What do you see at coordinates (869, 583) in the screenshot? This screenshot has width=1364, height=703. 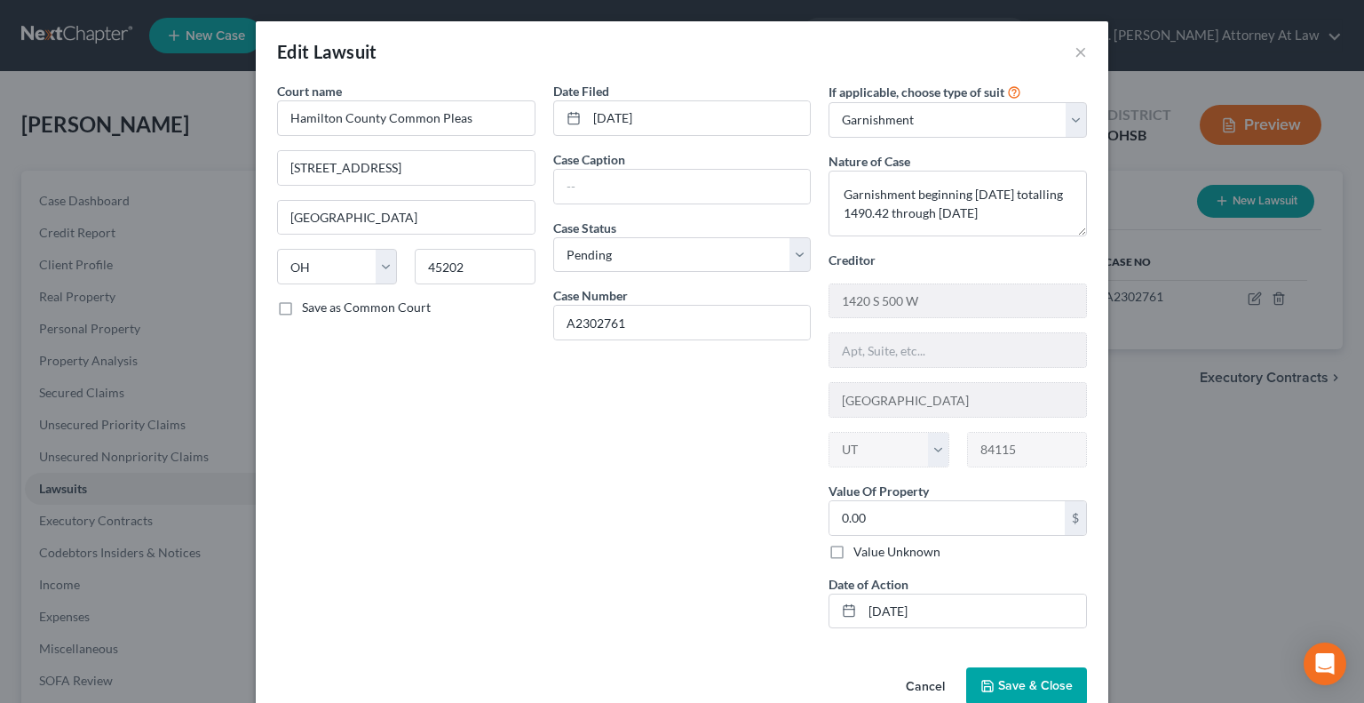 I see `label: Date of Action` at bounding box center [869, 583].